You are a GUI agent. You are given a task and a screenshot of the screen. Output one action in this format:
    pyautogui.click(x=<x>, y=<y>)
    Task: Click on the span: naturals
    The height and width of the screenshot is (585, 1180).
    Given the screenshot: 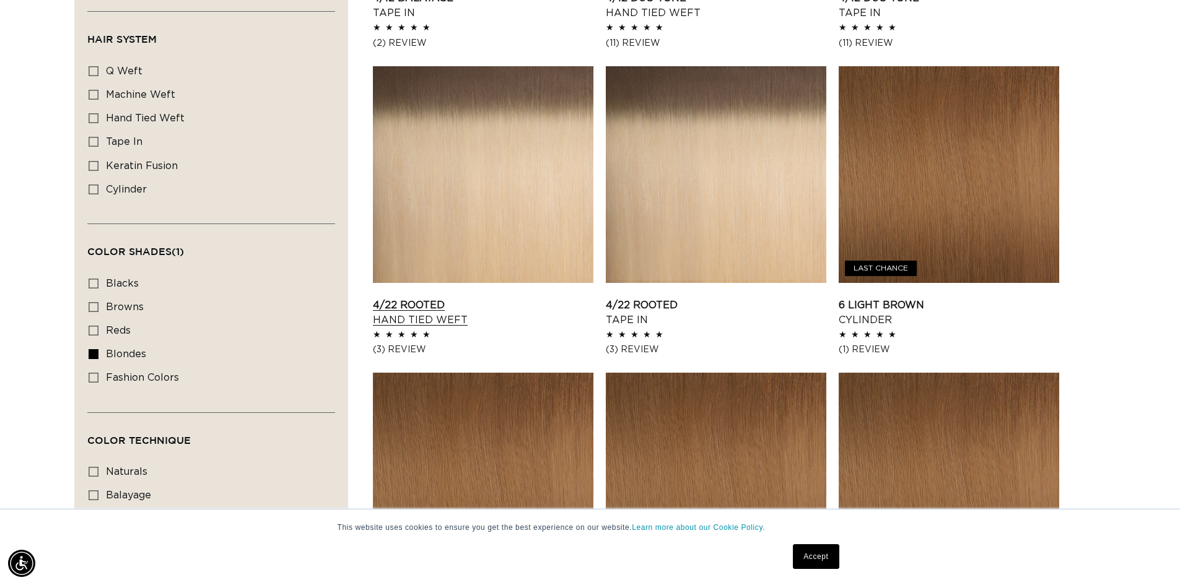 What is the action you would take?
    pyautogui.click(x=126, y=472)
    